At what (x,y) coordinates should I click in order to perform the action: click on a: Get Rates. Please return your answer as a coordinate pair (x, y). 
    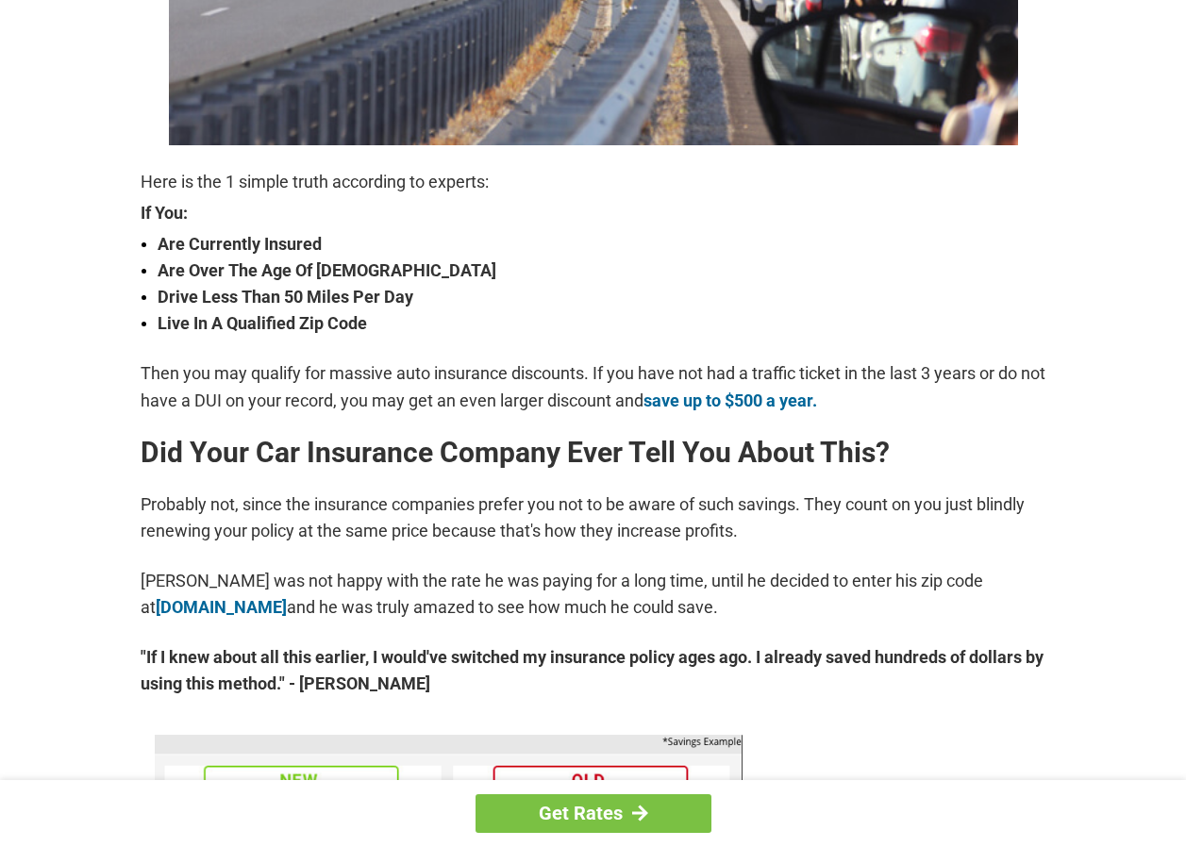
    Looking at the image, I should click on (593, 813).